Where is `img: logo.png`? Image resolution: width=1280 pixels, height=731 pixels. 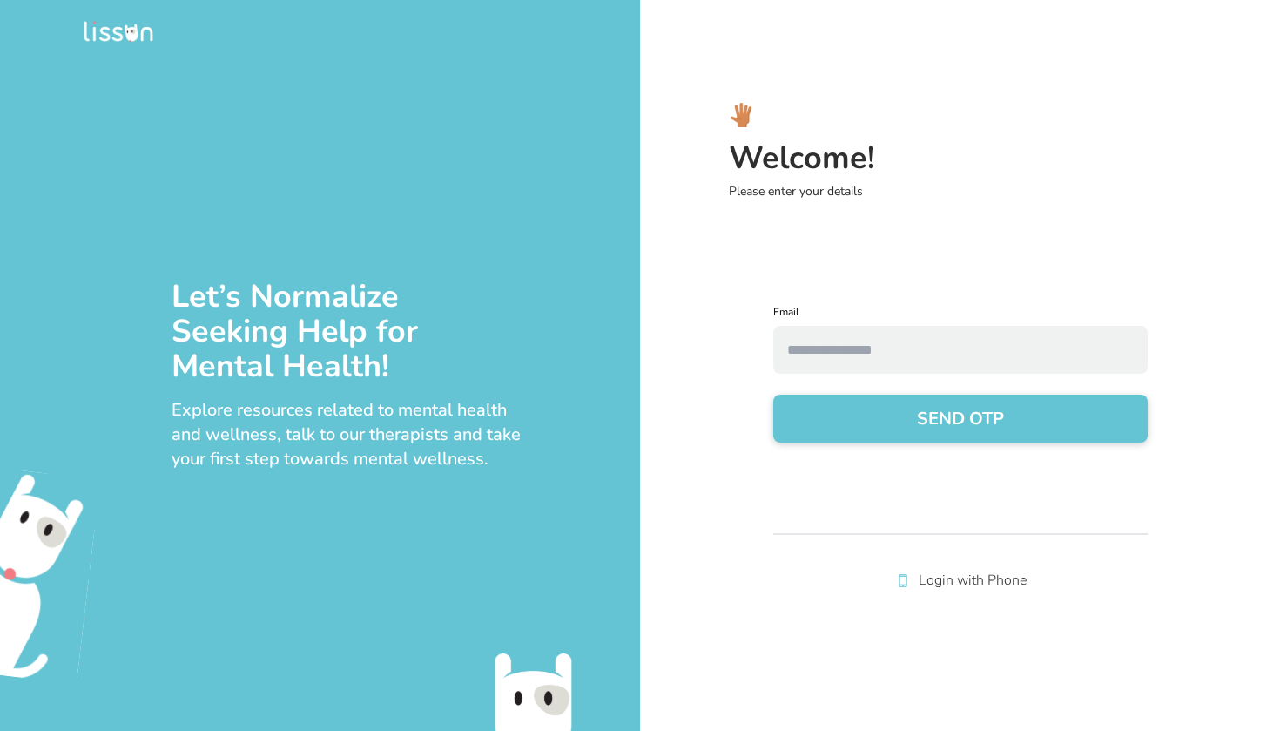 img: logo.png is located at coordinates (118, 31).